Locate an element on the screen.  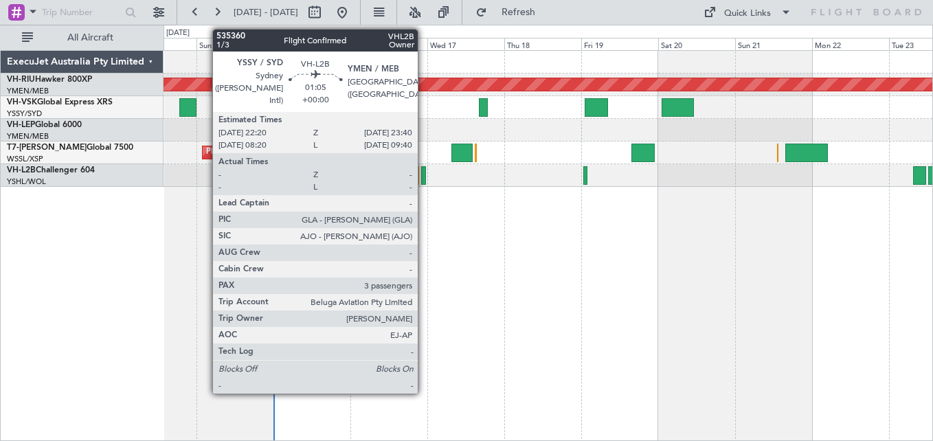
button: Refresh is located at coordinates (510, 12).